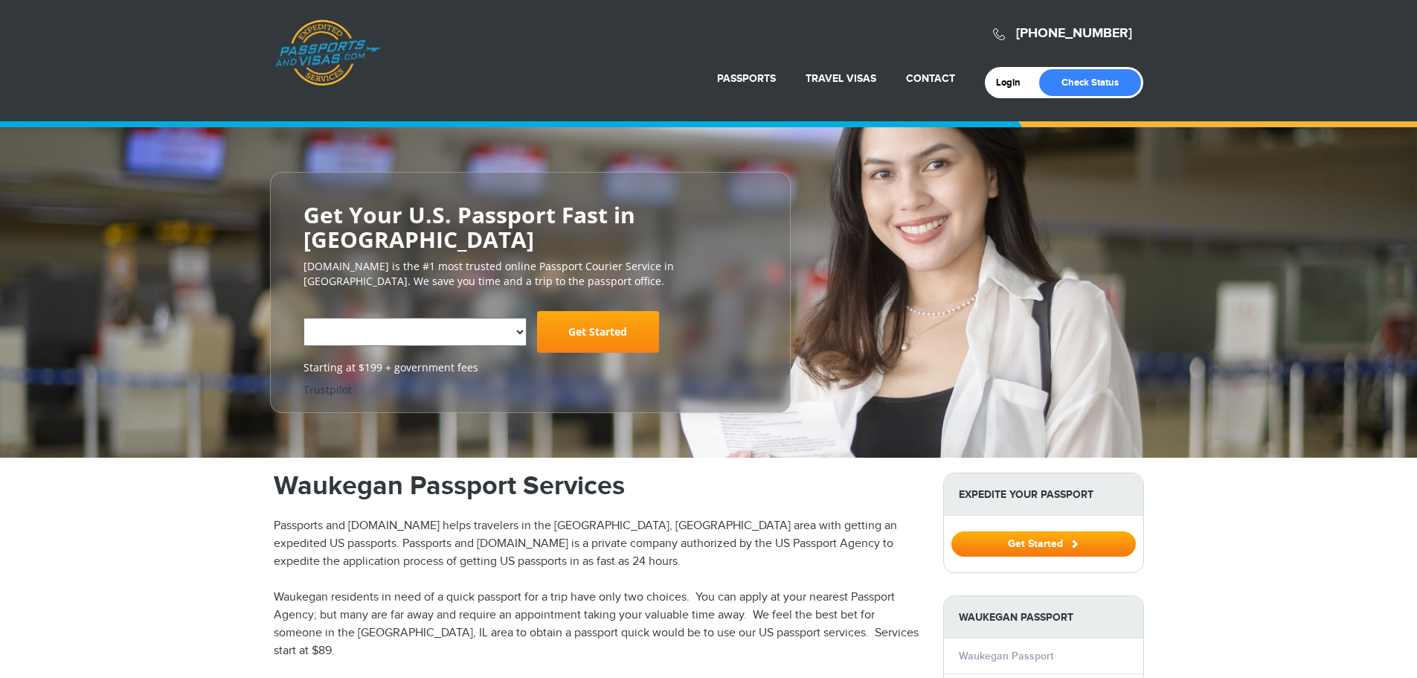 This screenshot has width=1417, height=678. I want to click on span: Starting at $199 + government fees, so click(530, 368).